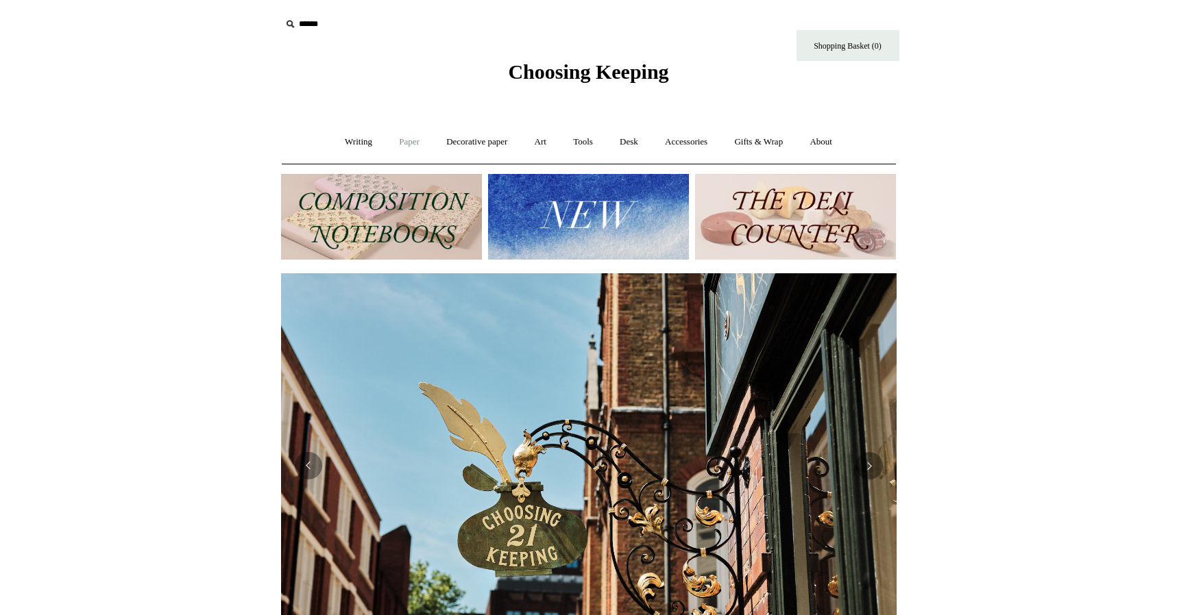  What do you see at coordinates (820, 142) in the screenshot?
I see `a: About` at bounding box center [820, 142].